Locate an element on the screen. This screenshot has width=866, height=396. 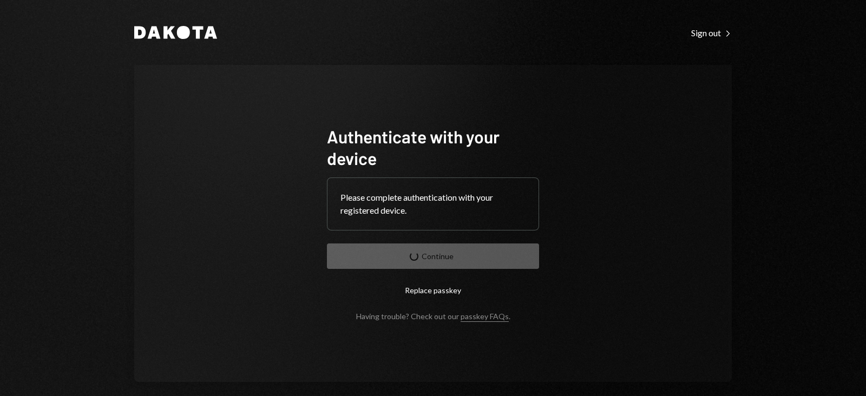
div: Having trouble? Check out our . is located at coordinates (433, 316).